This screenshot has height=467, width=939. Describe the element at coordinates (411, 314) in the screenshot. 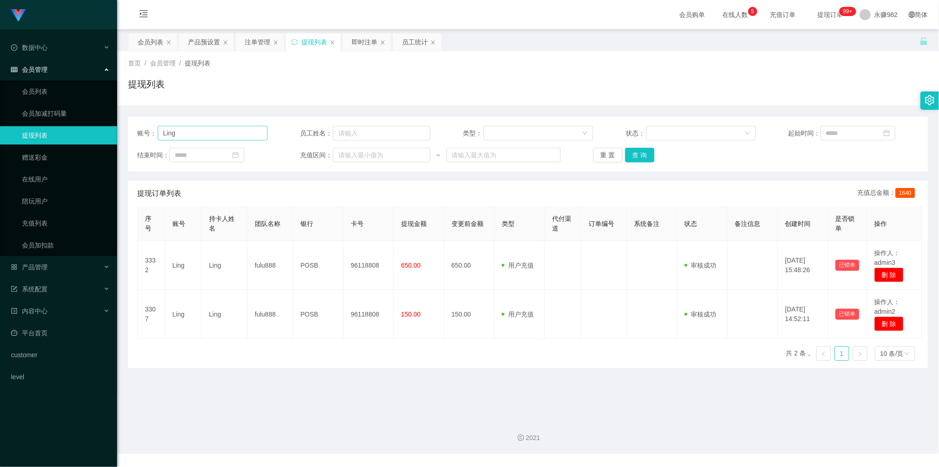

I see `span: 150.00` at that location.